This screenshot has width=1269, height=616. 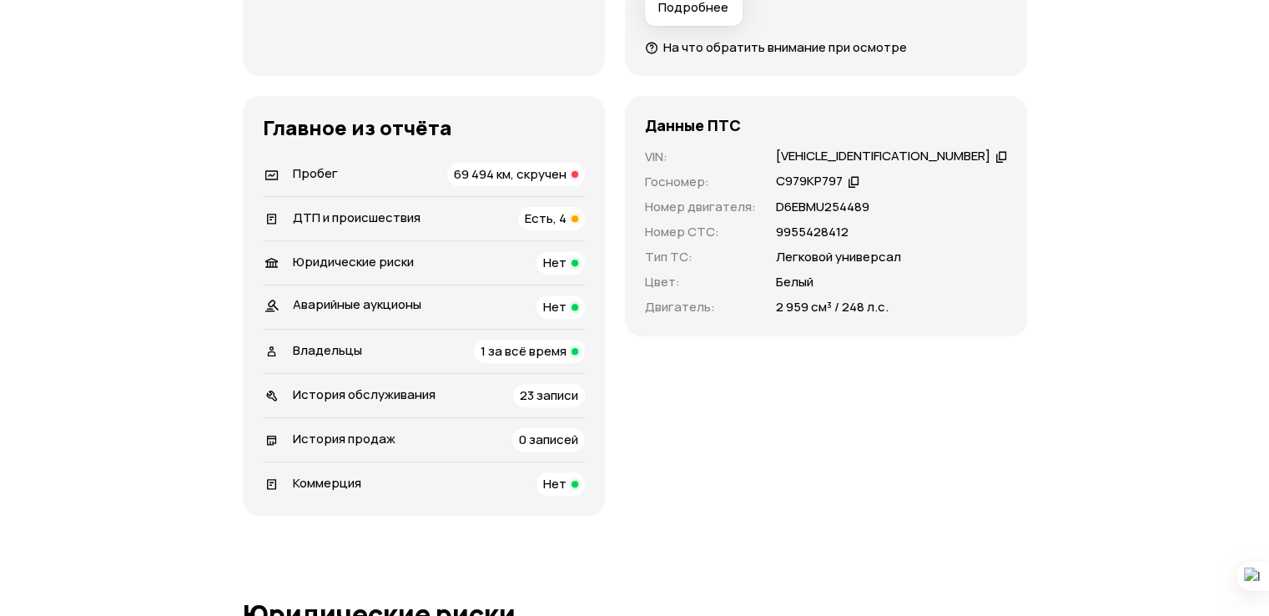 I want to click on div: С979КР797, so click(x=809, y=181).